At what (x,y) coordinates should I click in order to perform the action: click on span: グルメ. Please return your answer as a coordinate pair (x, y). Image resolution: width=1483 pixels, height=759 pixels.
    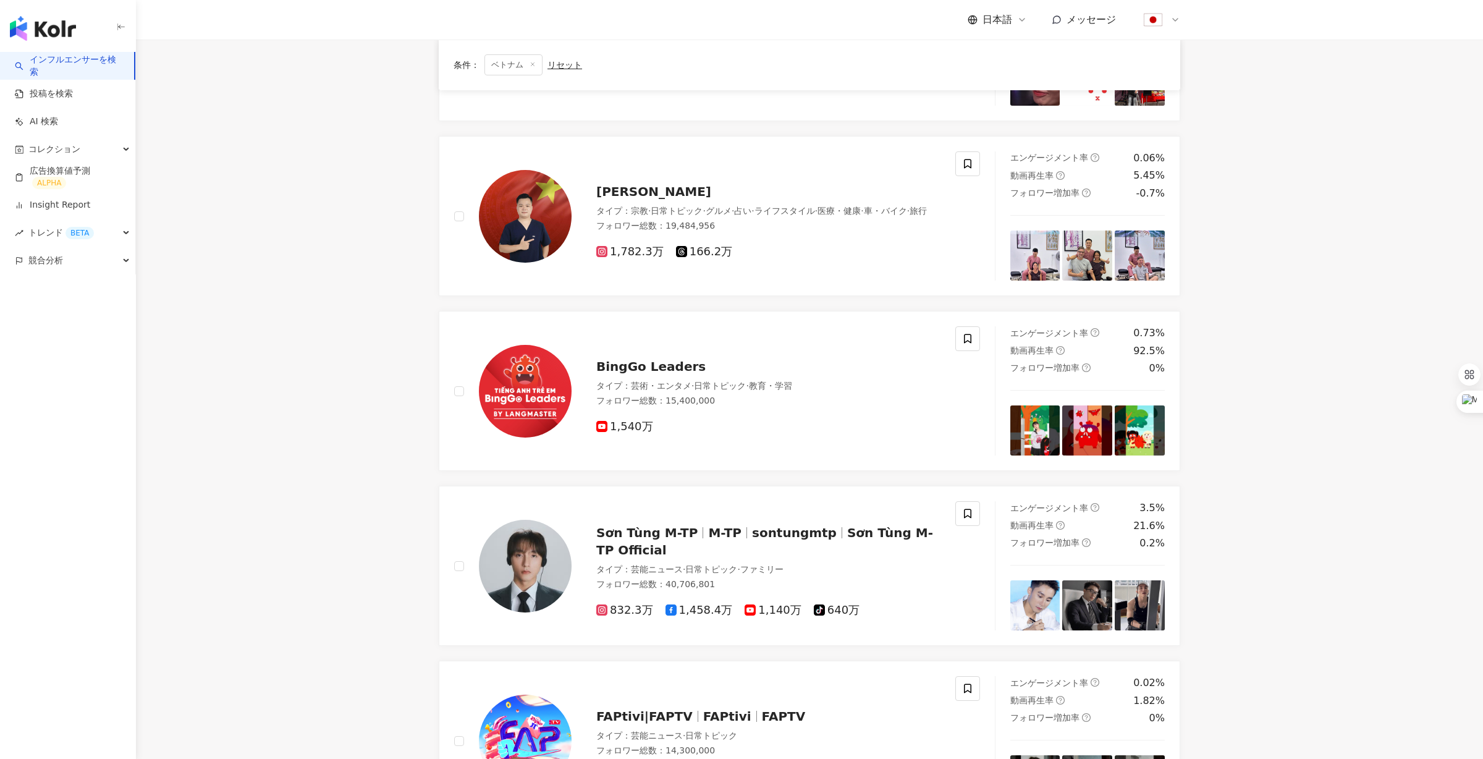
    Looking at the image, I should click on (719, 211).